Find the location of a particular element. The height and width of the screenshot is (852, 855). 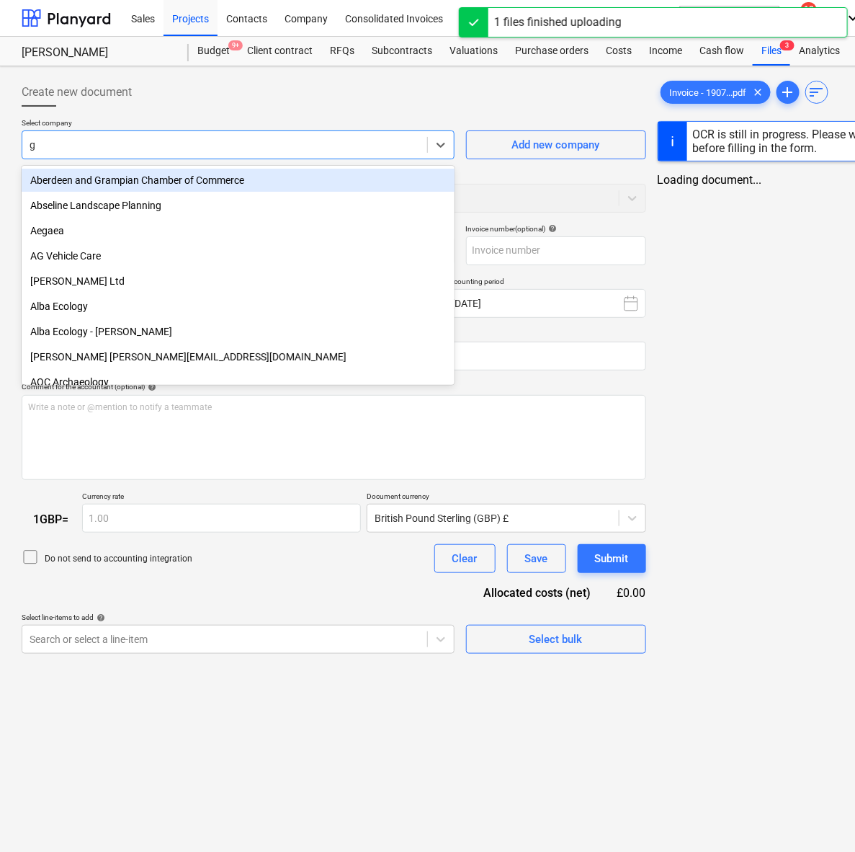

div: AG Vehicle Care is located at coordinates (238, 256).